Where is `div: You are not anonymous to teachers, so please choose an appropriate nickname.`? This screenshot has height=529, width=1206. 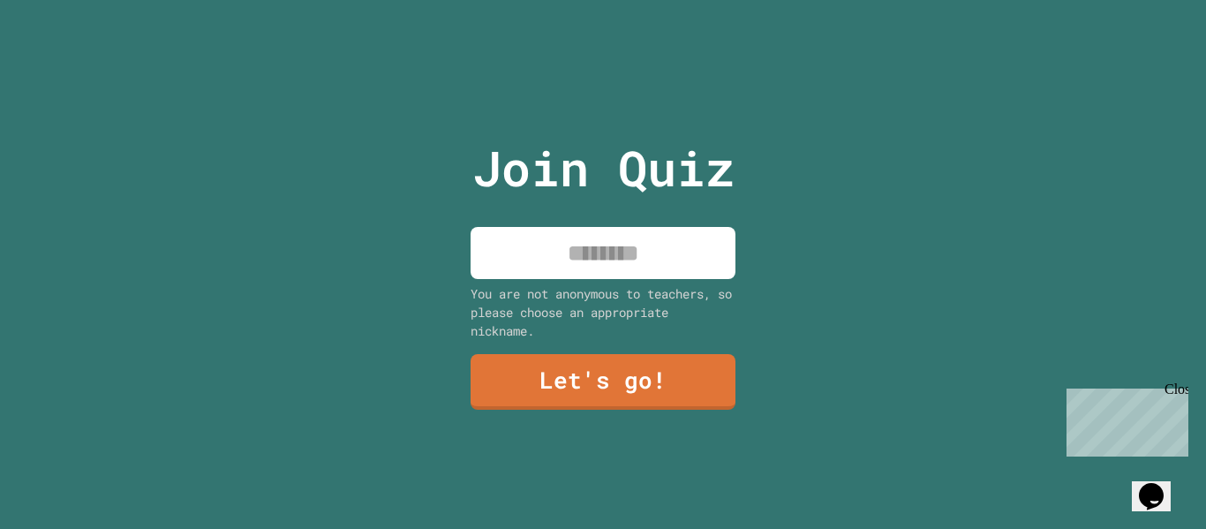 div: You are not anonymous to teachers, so please choose an appropriate nickname. is located at coordinates (603, 312).